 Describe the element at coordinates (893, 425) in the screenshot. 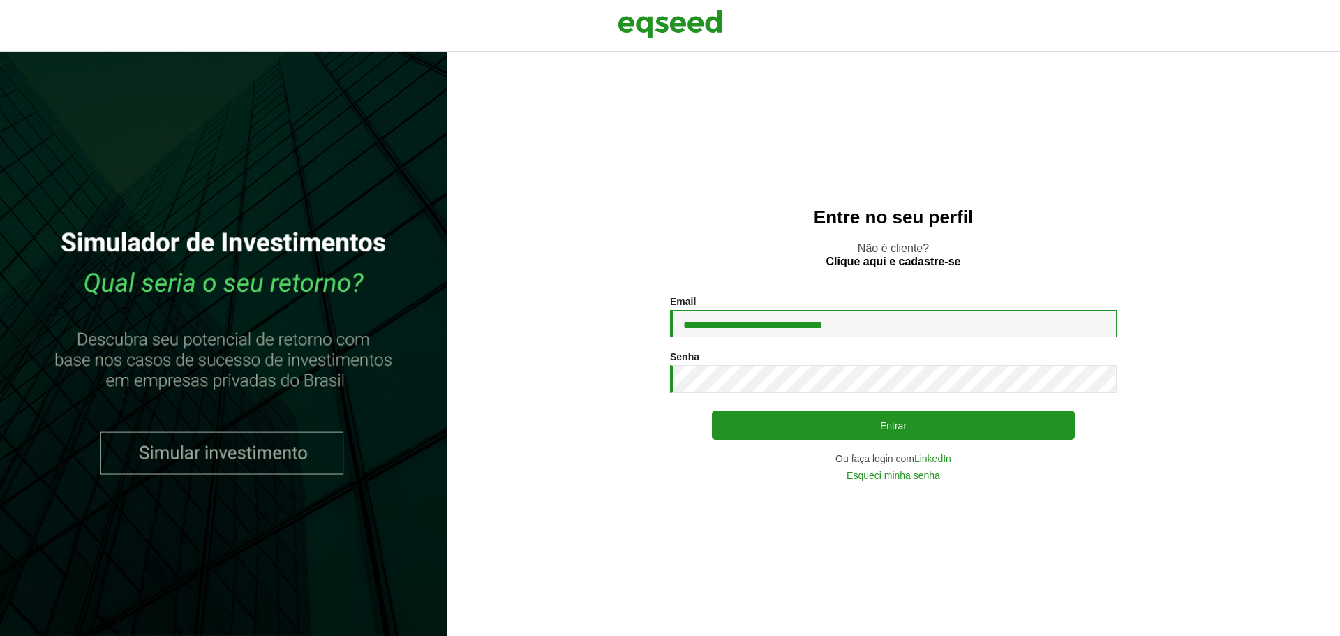

I see `button: Entrar` at that location.